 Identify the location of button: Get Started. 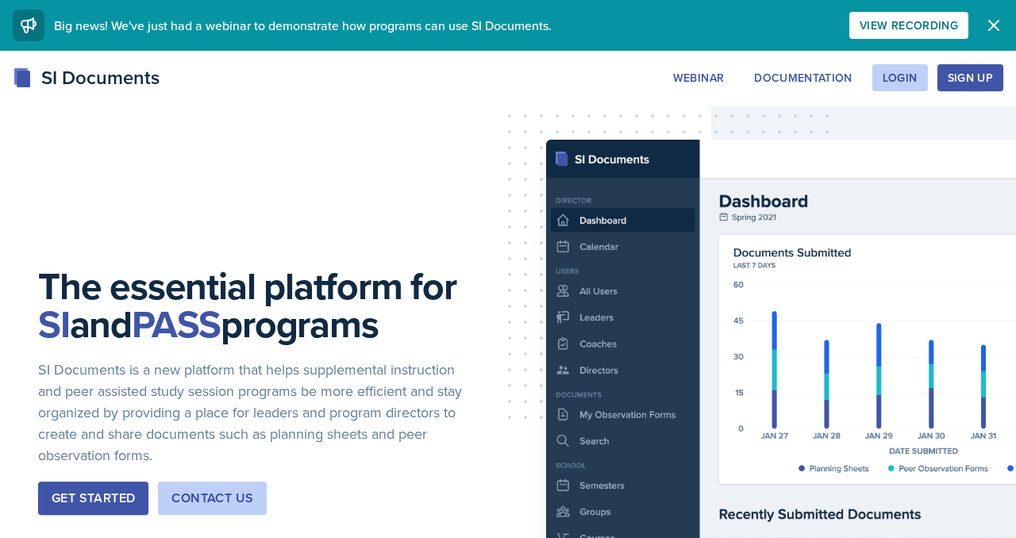
(93, 499).